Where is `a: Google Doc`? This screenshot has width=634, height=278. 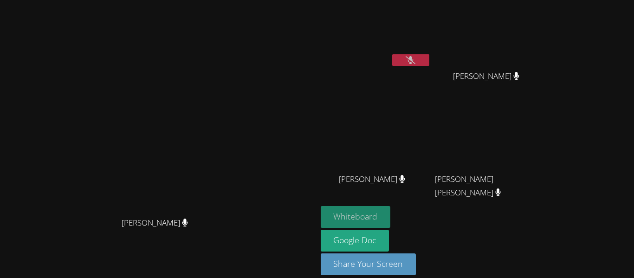 a: Google Doc is located at coordinates (355, 241).